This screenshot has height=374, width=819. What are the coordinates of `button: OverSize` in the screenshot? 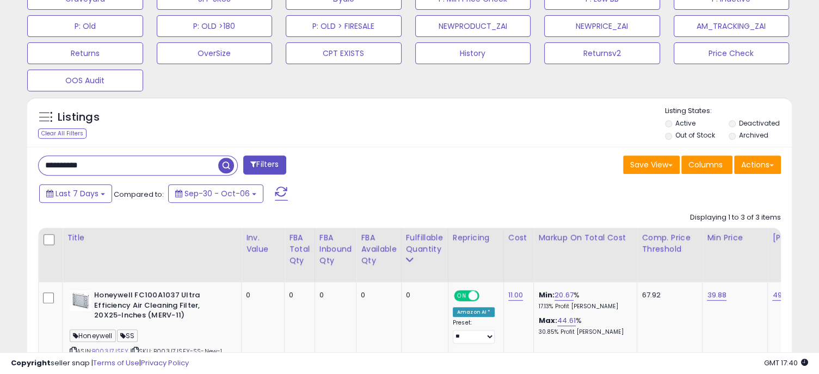 It's located at (214, 53).